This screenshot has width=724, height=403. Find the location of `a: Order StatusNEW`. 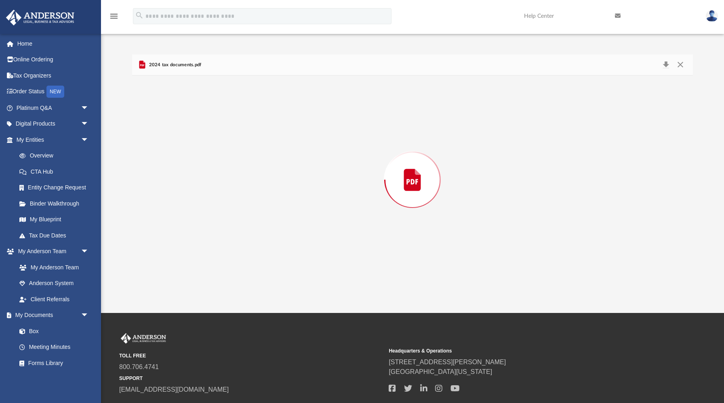

a: Order StatusNEW is located at coordinates (53, 92).